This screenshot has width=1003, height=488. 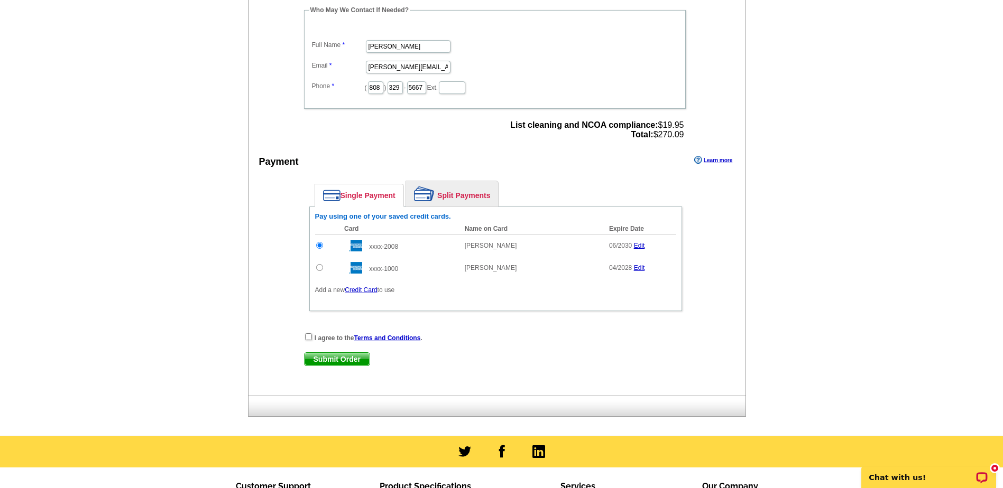 What do you see at coordinates (337, 359) in the screenshot?
I see `span: Submit Order` at bounding box center [337, 359].